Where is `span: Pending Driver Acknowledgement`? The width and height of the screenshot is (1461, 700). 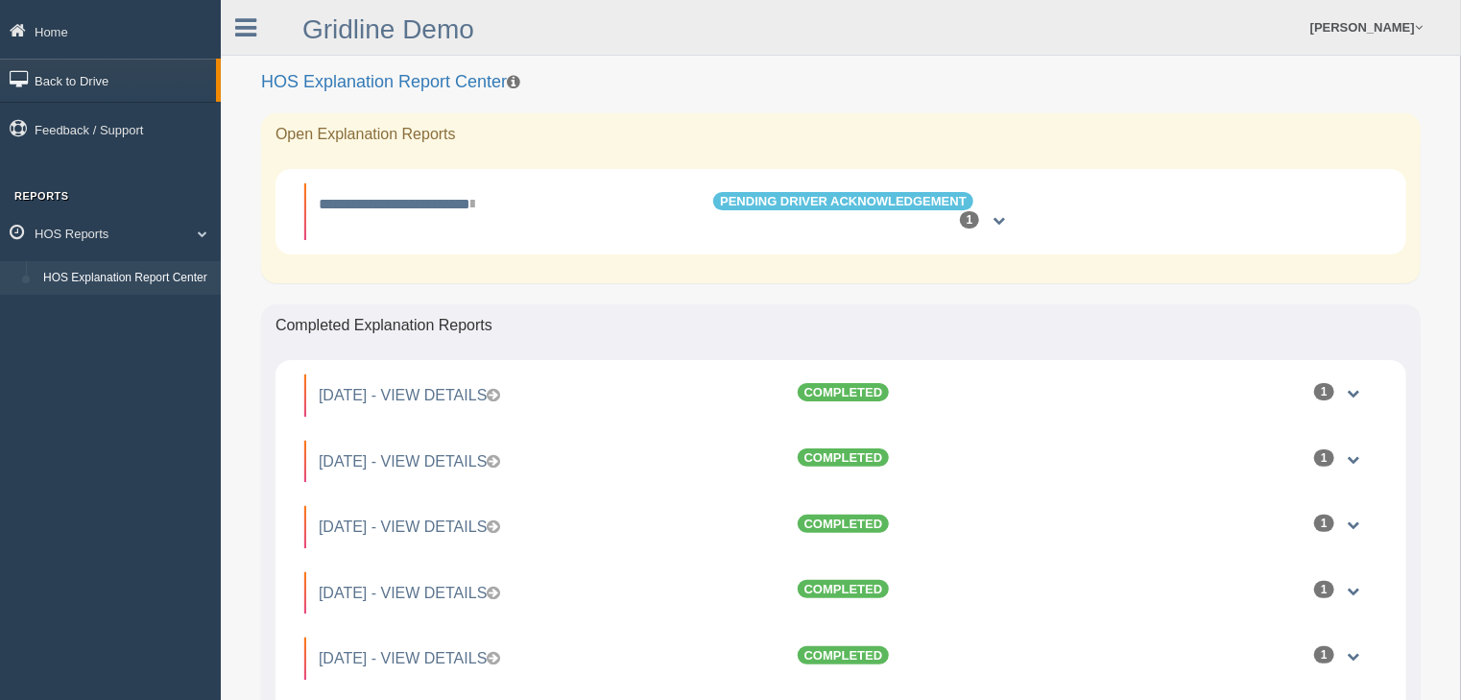
span: Pending Driver Acknowledgement is located at coordinates (843, 201).